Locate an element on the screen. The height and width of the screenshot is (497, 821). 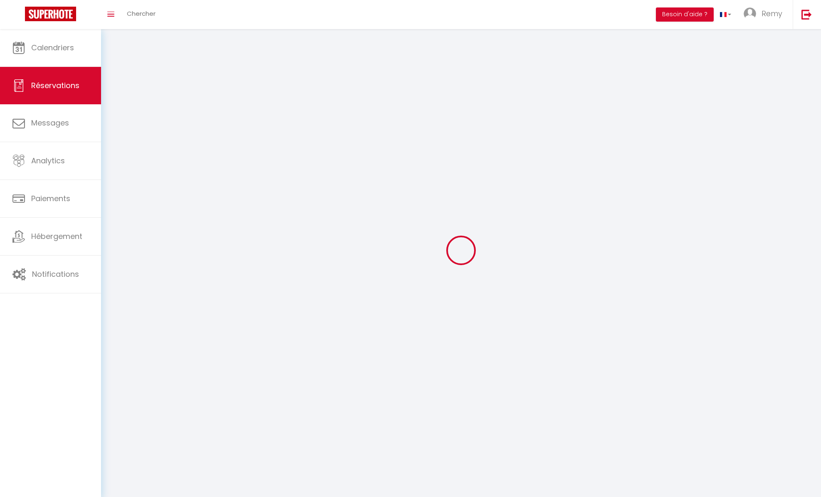
span: Calendriers is located at coordinates (52, 47).